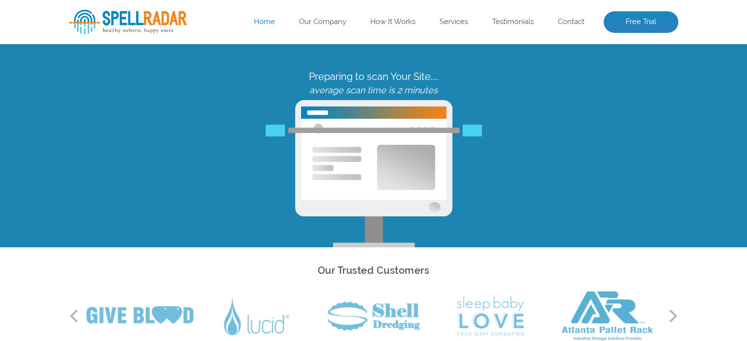  Describe the element at coordinates (393, 22) in the screenshot. I see `a: How It Works` at that location.